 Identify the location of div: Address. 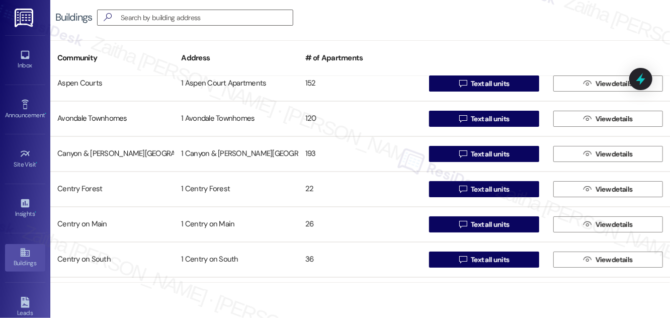
(236, 58).